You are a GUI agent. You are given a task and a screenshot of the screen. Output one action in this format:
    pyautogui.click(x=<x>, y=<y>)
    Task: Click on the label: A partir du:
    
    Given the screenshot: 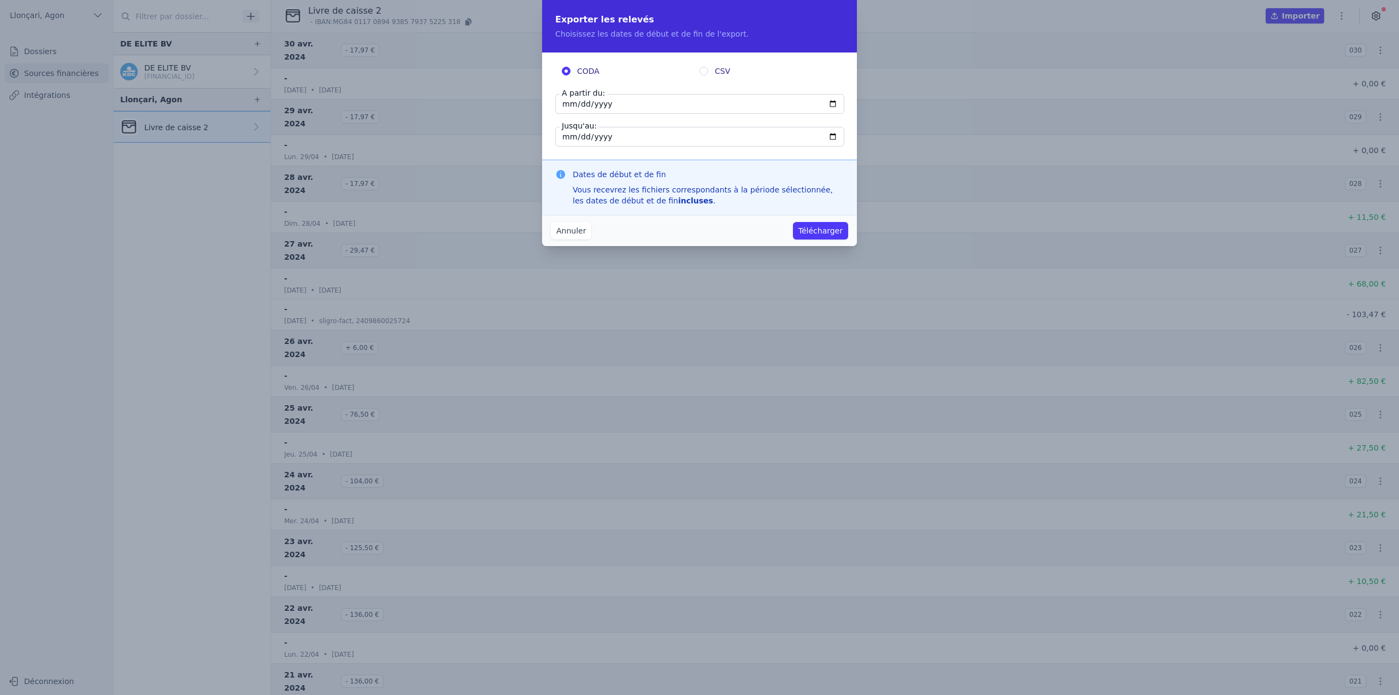 What is the action you would take?
    pyautogui.click(x=583, y=93)
    